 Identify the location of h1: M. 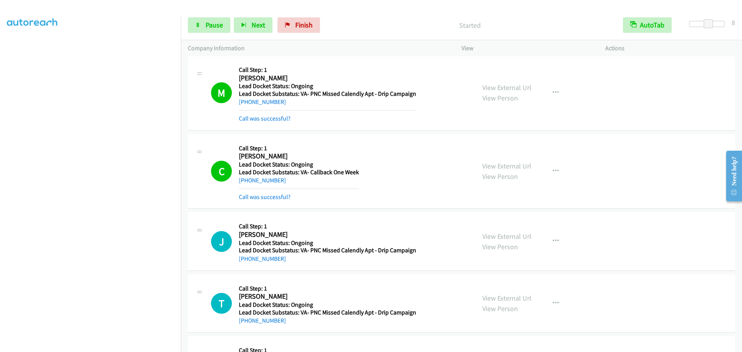
(221, 93).